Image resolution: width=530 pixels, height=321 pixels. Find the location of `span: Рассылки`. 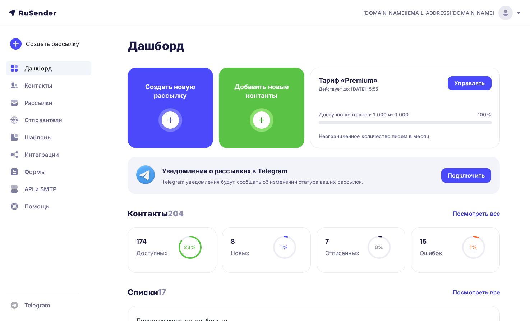

span: Рассылки is located at coordinates (38, 103).